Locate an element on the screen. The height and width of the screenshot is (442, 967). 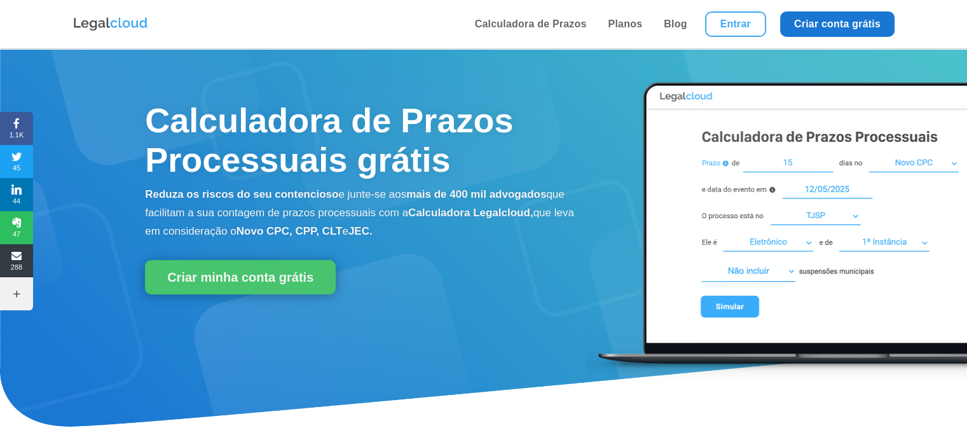
b: JEC. is located at coordinates (360, 231).